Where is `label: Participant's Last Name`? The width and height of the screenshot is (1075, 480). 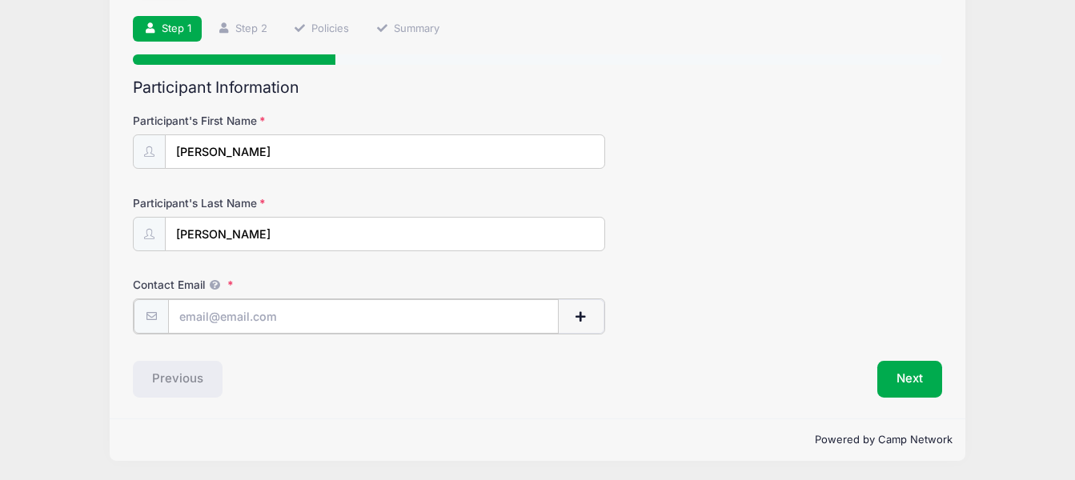 label: Participant's Last Name is located at coordinates (267, 203).